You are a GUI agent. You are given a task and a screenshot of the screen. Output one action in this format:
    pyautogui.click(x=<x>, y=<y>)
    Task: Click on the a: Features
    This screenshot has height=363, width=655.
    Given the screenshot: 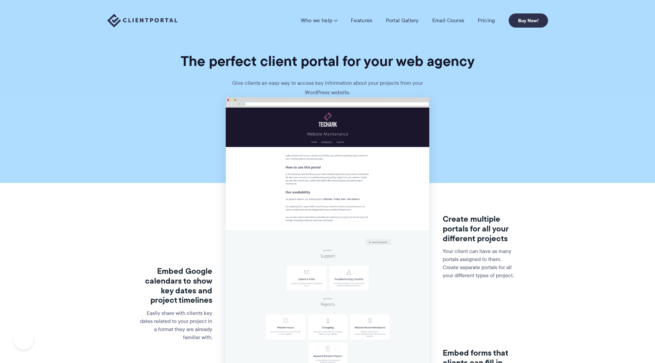 What is the action you would take?
    pyautogui.click(x=361, y=21)
    